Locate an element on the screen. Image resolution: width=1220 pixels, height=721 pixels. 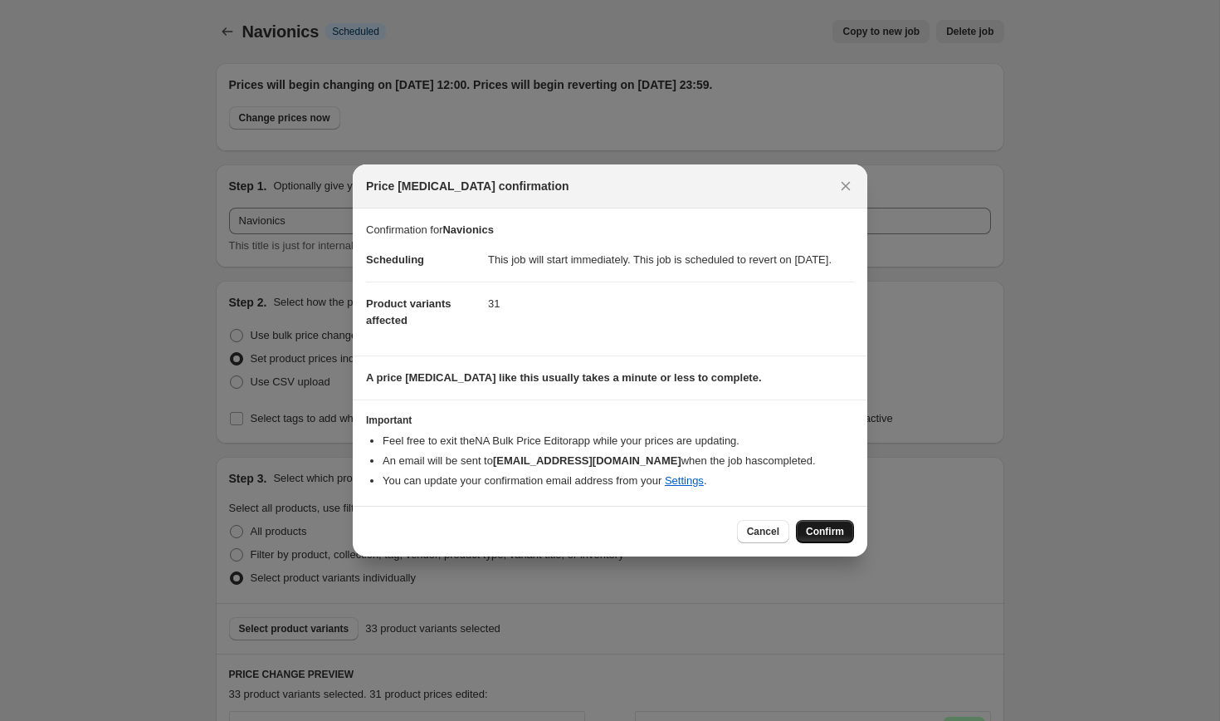
li: Feel free to exit the NA Bulk Price Editor app while your prices are updating. is located at coordinates (618, 441).